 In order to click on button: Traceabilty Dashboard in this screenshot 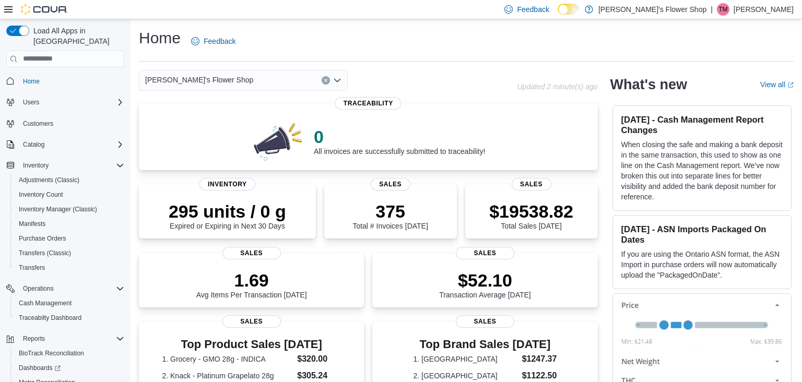, I will do `click(69, 318)`.